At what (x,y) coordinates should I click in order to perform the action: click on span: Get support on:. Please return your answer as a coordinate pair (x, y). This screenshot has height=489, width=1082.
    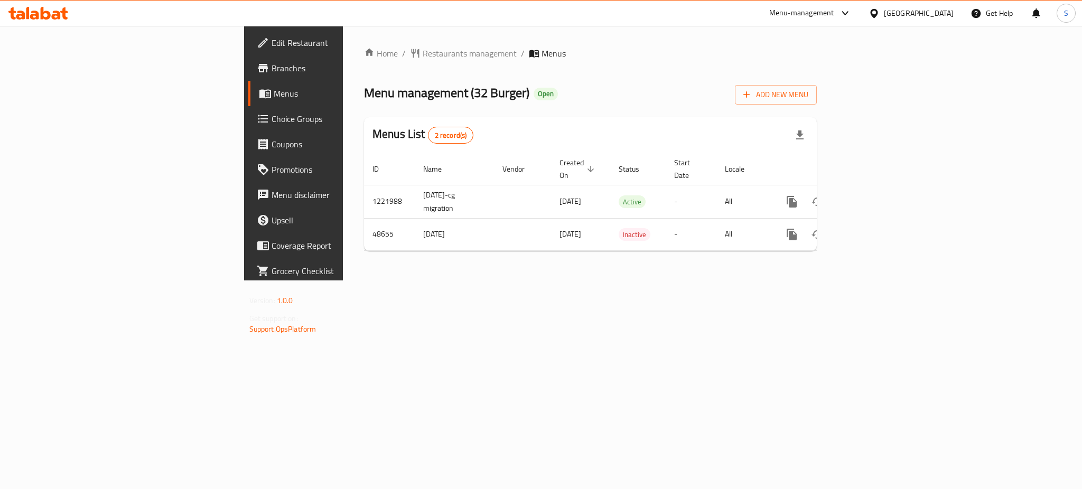
    Looking at the image, I should click on (274, 319).